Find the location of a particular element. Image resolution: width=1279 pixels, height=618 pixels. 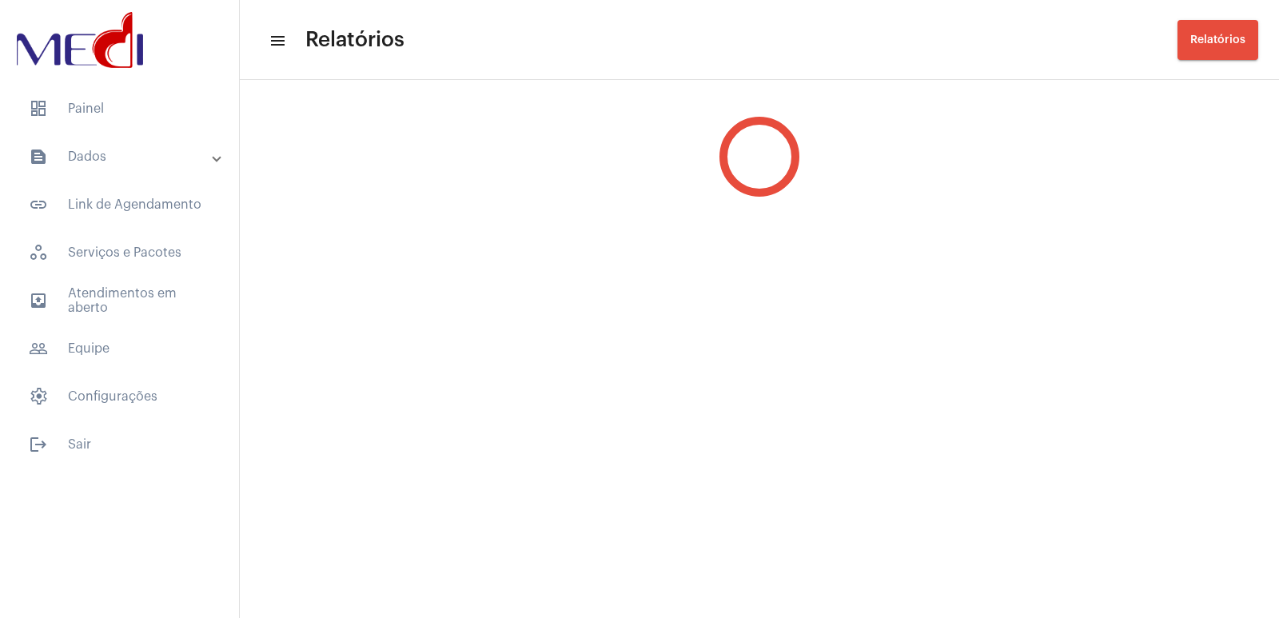

img: d3a1b5fa-500b-b90f-5a1c-719c20e9830b.png is located at coordinates (80, 40).